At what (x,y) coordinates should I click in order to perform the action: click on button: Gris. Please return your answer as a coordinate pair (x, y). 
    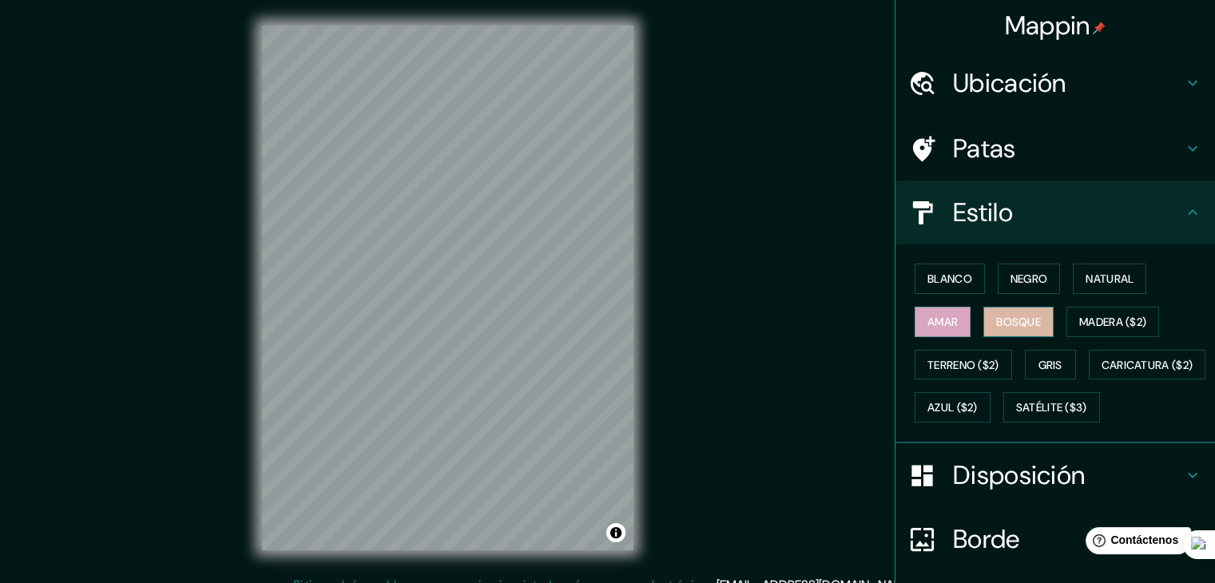
    Looking at the image, I should click on (1050, 365).